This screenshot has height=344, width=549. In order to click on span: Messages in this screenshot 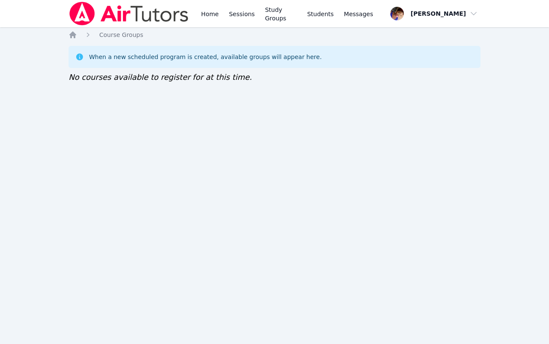, I will do `click(358, 14)`.